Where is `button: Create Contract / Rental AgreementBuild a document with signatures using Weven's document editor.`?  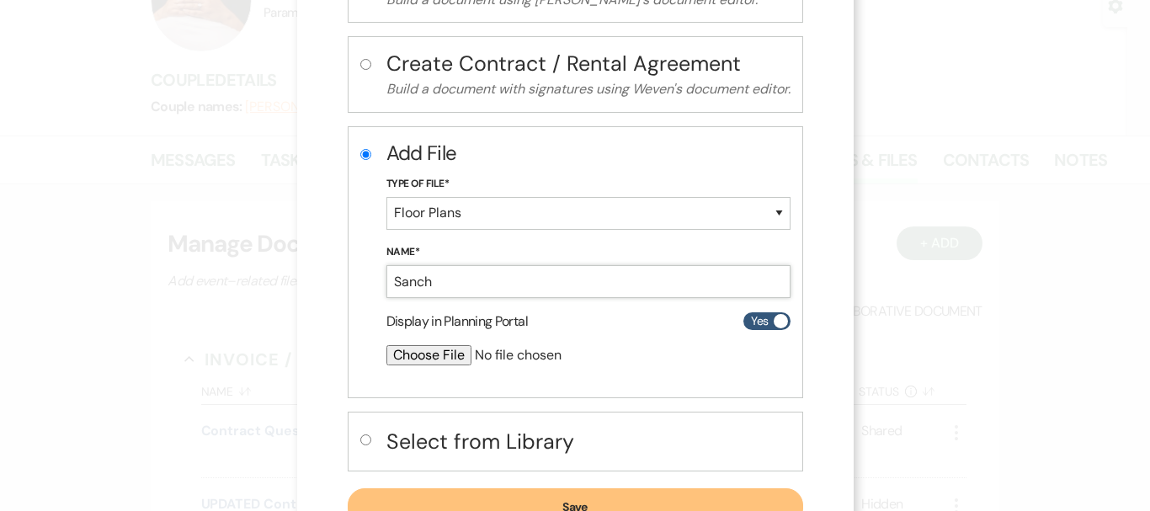 button: Create Contract / Rental AgreementBuild a document with signatures using Weven's document editor. is located at coordinates (589, 74).